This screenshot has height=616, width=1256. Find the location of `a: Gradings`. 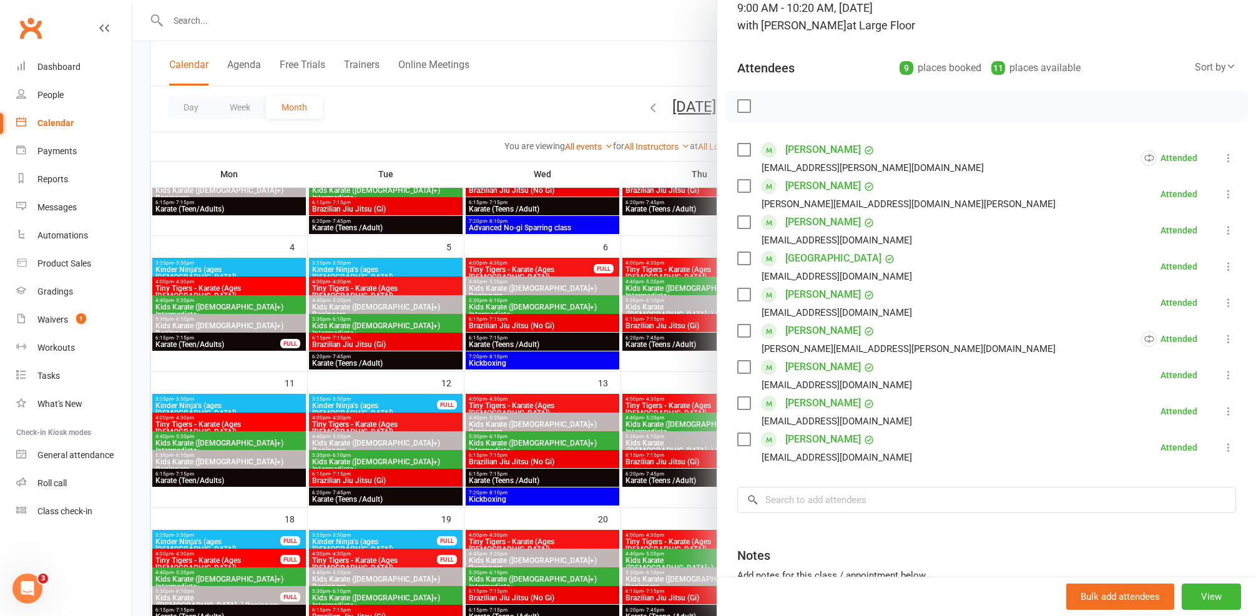

a: Gradings is located at coordinates (74, 291).